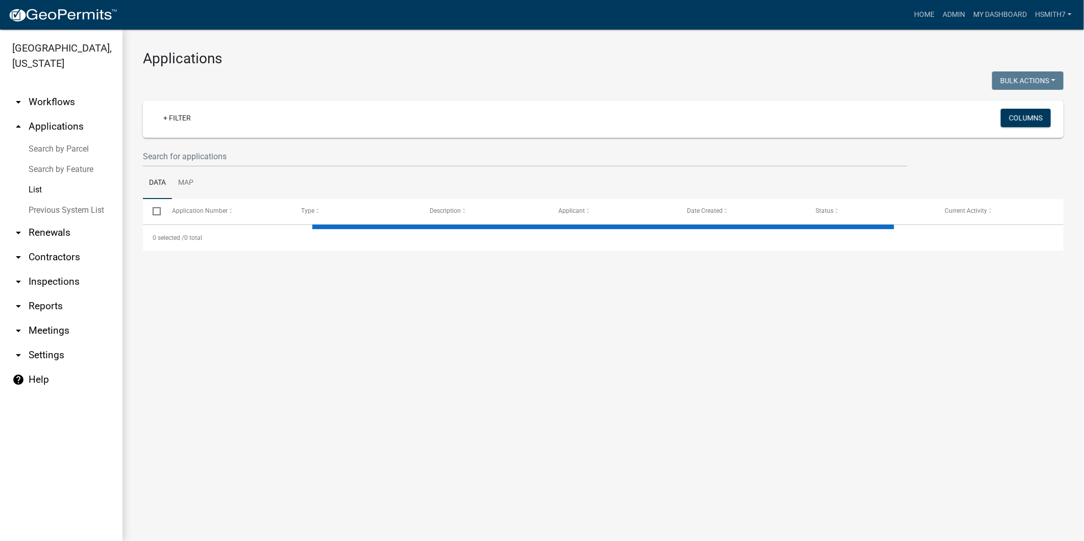  What do you see at coordinates (445, 211) in the screenshot?
I see `span: Description` at bounding box center [445, 211].